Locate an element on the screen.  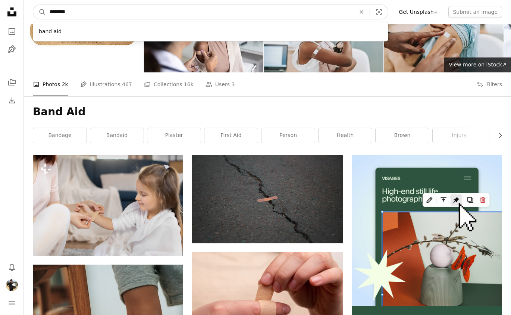
span: 3 is located at coordinates (233, 84).